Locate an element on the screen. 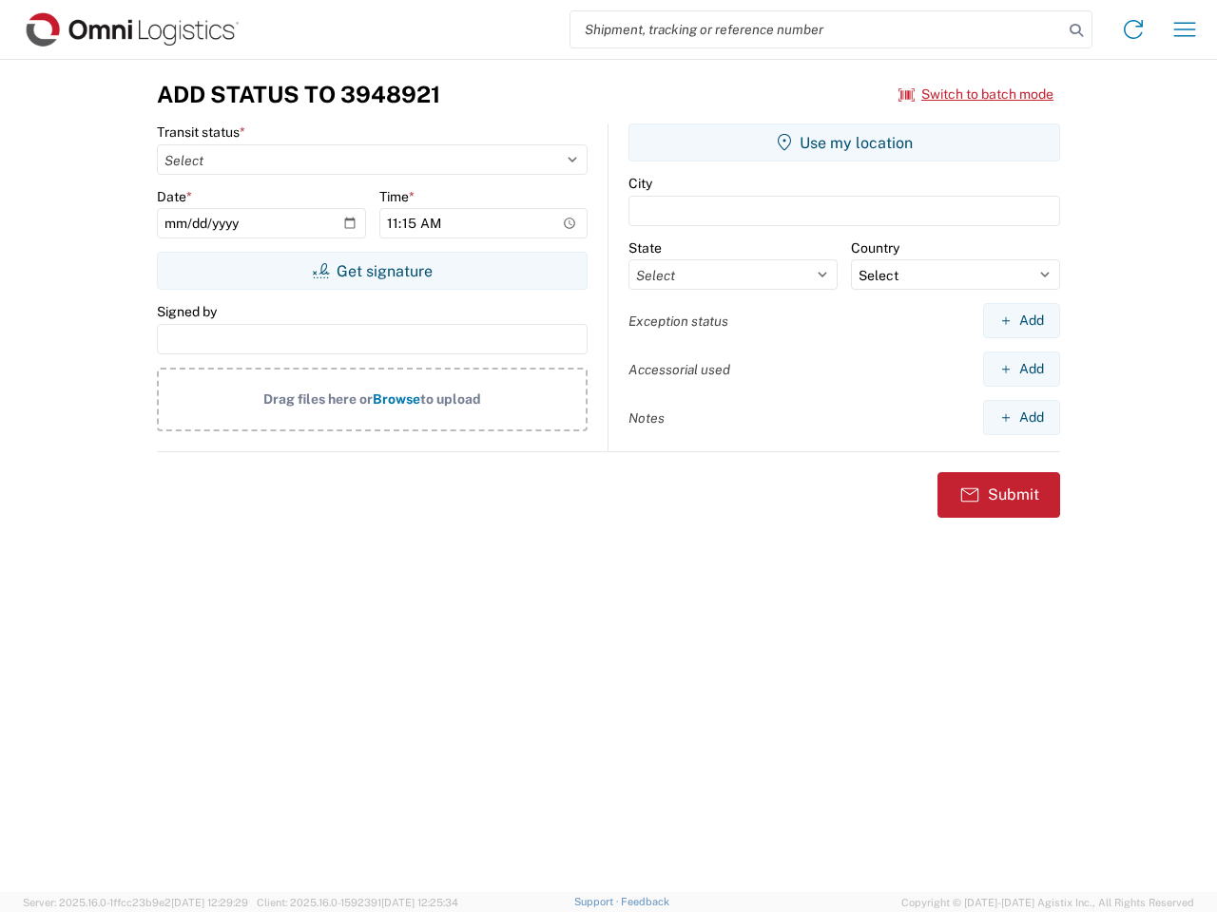 The image size is (1217, 912). label: Date is located at coordinates (174, 197).